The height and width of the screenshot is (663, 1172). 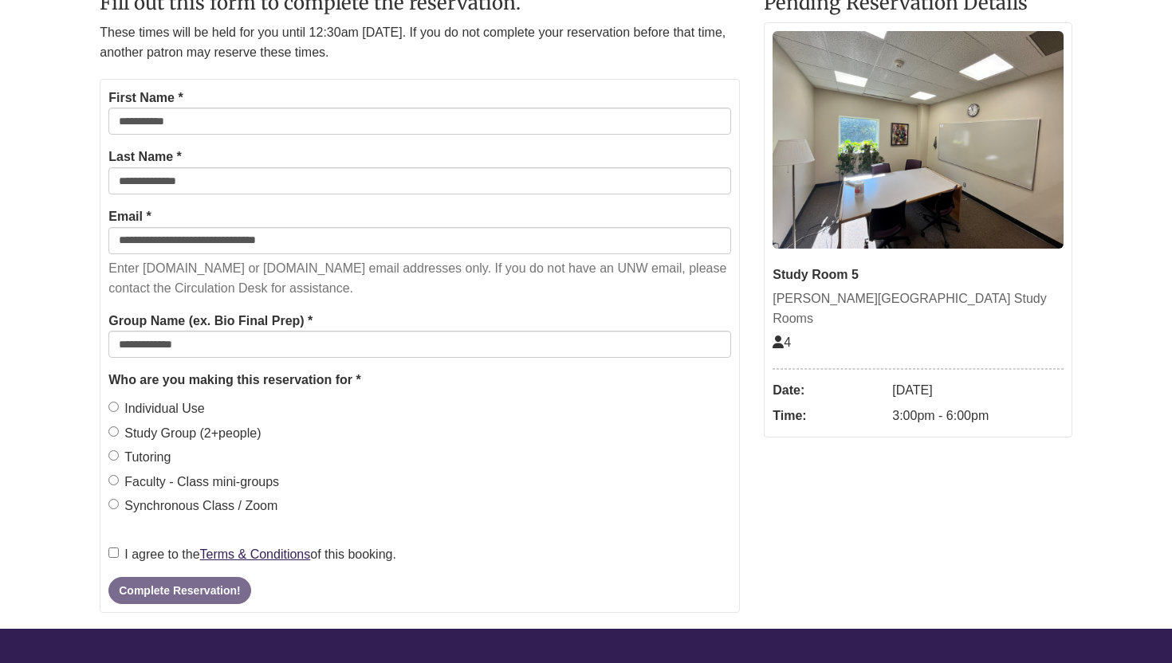 I want to click on span: The capacity of this space, so click(x=781, y=342).